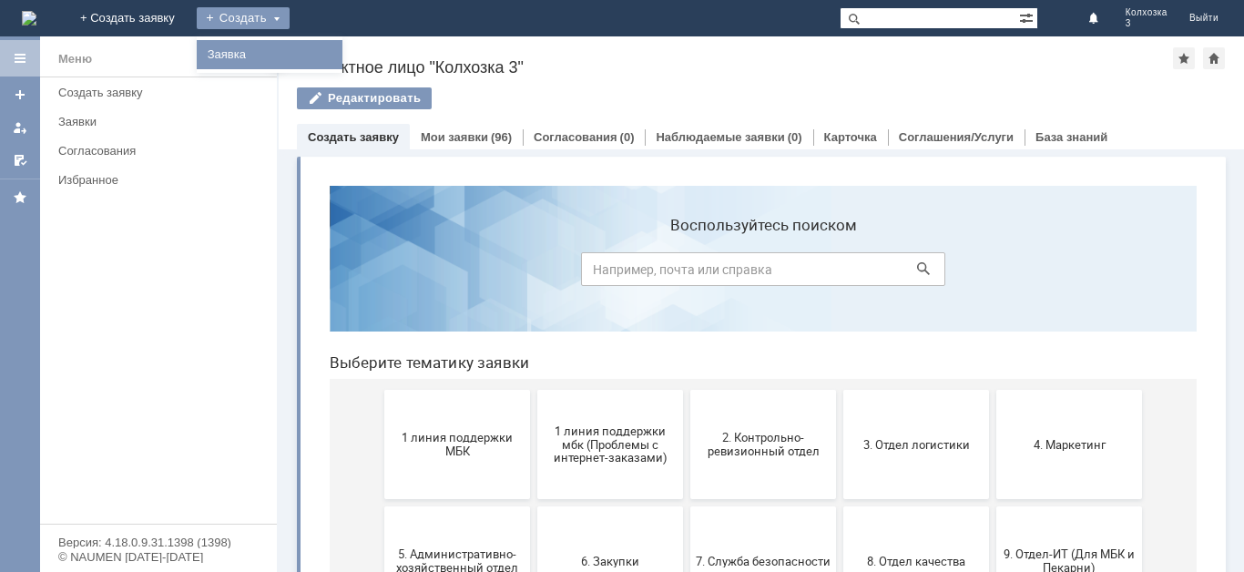 The height and width of the screenshot is (572, 1244). What do you see at coordinates (448, 273) in the screenshot?
I see `button: 2. Контрольно-ревизионный отдел` at bounding box center [448, 273].